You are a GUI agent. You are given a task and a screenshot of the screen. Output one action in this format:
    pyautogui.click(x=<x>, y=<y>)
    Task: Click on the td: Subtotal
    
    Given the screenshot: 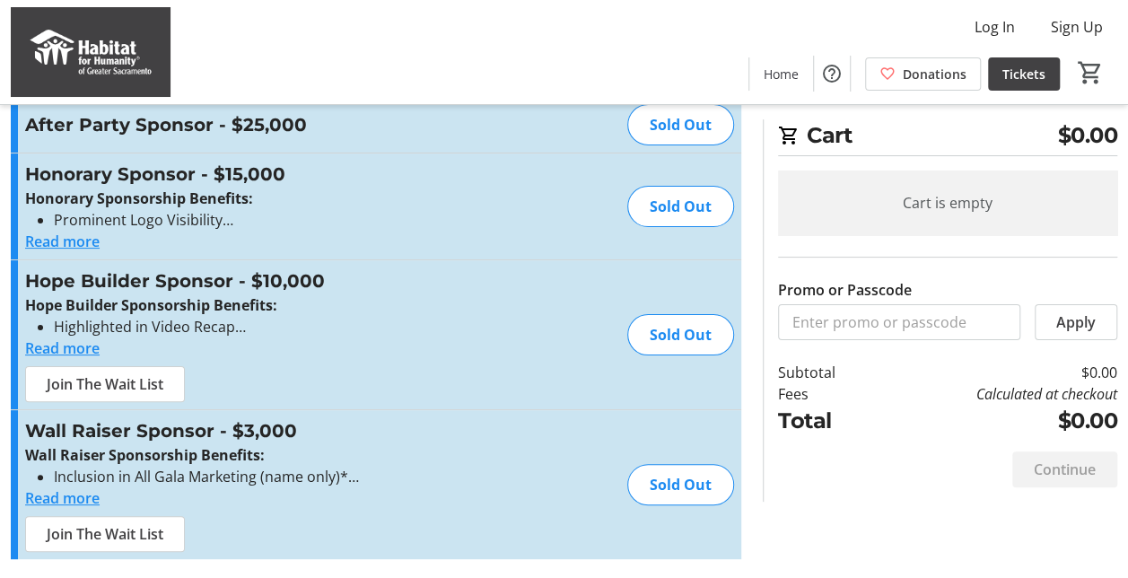 What is the action you would take?
    pyautogui.click(x=826, y=372)
    